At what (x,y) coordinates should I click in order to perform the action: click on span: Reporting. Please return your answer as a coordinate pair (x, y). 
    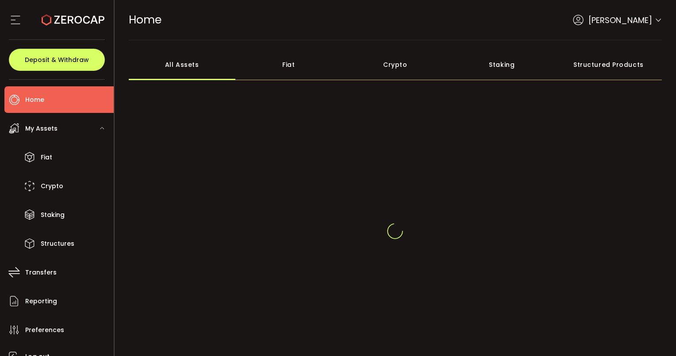
    Looking at the image, I should click on (41, 301).